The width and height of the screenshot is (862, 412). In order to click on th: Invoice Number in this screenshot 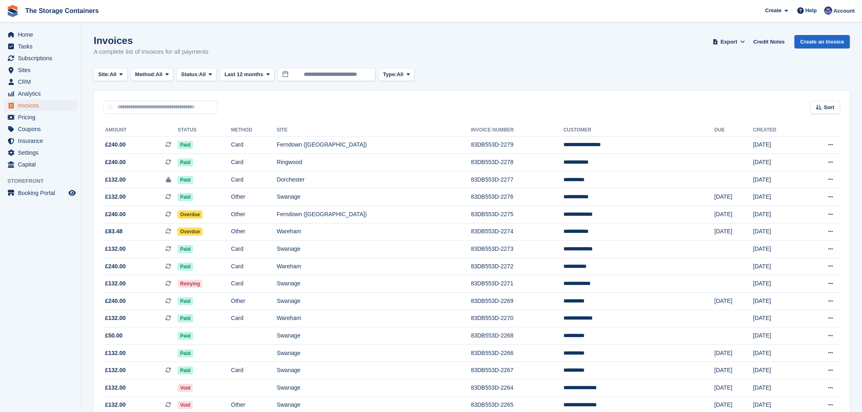, I will do `click(517, 130)`.